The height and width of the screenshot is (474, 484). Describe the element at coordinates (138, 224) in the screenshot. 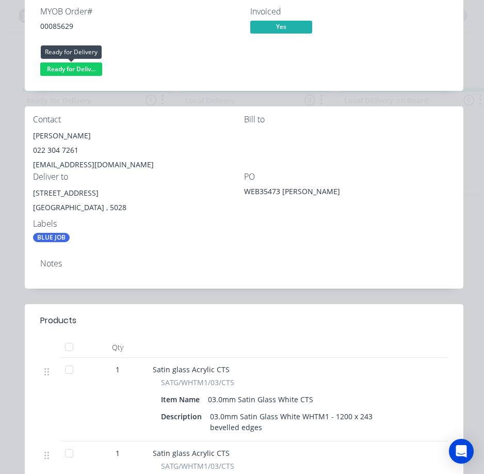

I see `div: Labels` at that location.